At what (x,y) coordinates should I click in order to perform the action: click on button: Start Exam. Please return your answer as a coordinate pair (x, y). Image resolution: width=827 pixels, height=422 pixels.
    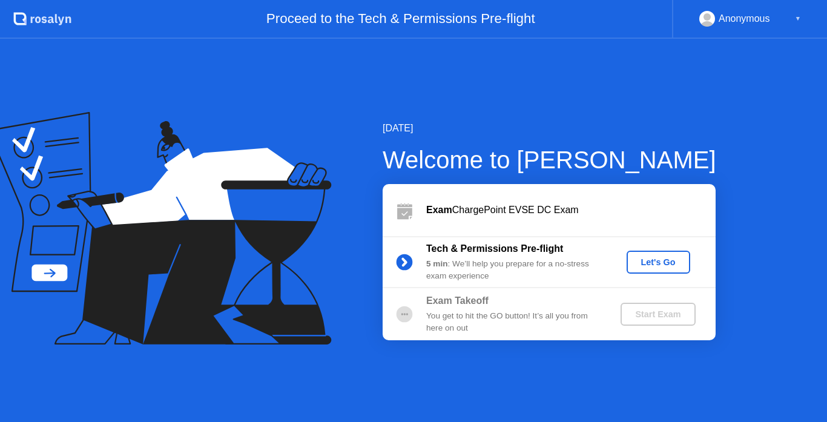
    Looking at the image, I should click on (658, 314).